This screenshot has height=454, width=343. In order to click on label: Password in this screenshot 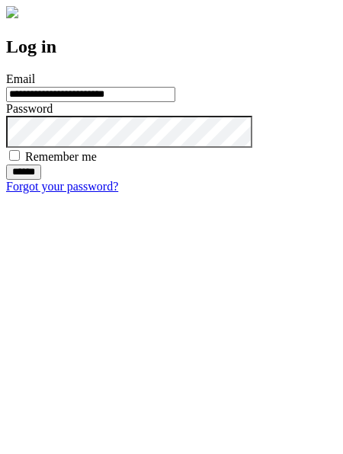, I will do `click(29, 108)`.